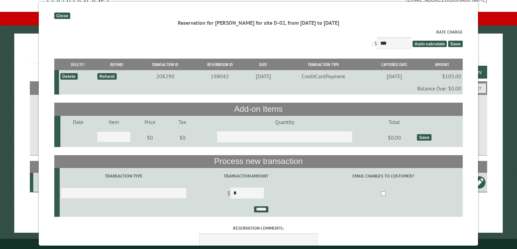  Describe the element at coordinates (62, 16) in the screenshot. I see `div: Close` at that location.